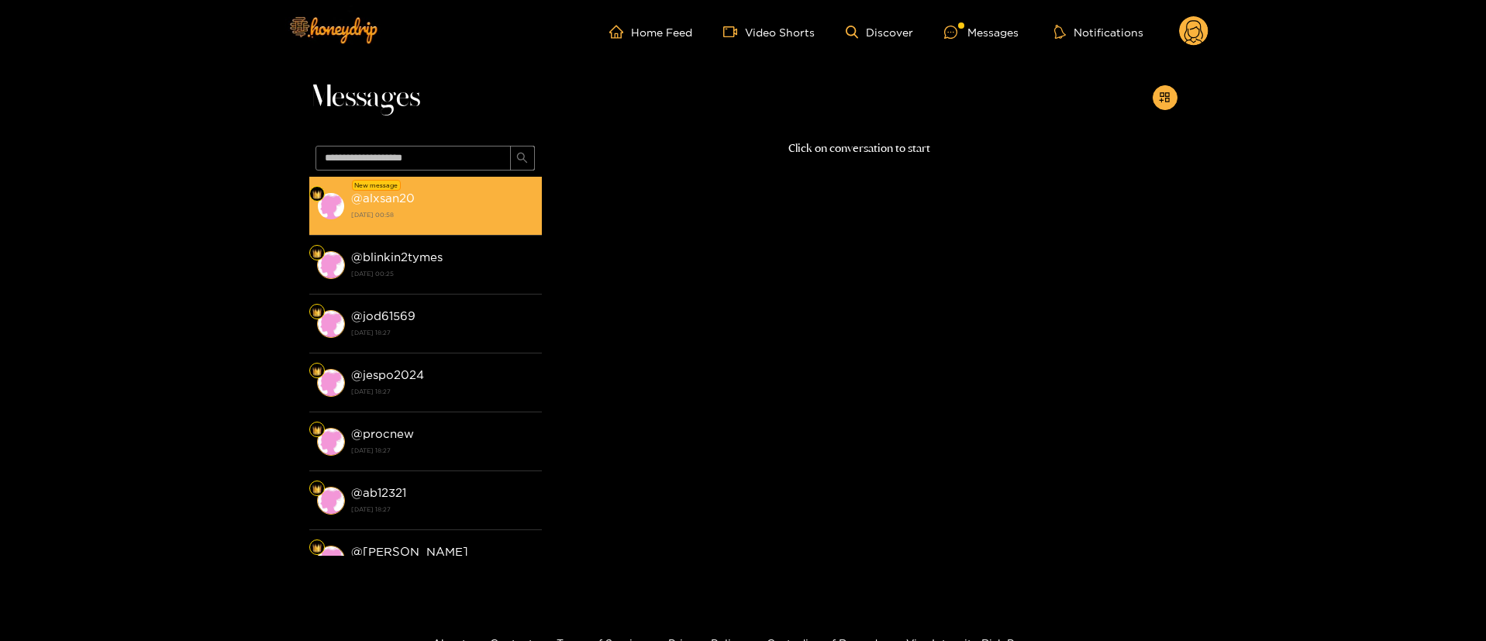 This screenshot has height=641, width=1486. What do you see at coordinates (1098, 32) in the screenshot?
I see `button: Notifications` at bounding box center [1098, 32].